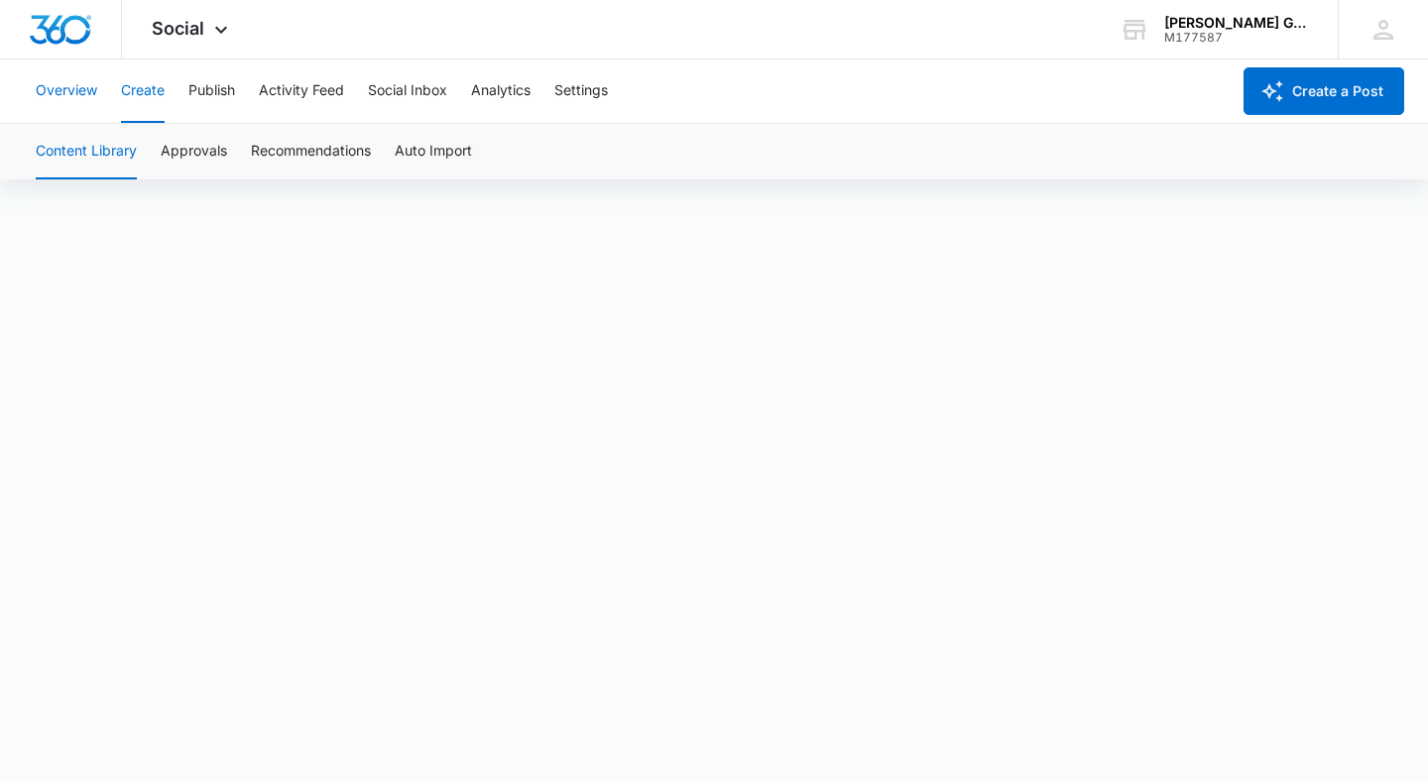 This screenshot has height=781, width=1428. I want to click on button: Approvals, so click(193, 152).